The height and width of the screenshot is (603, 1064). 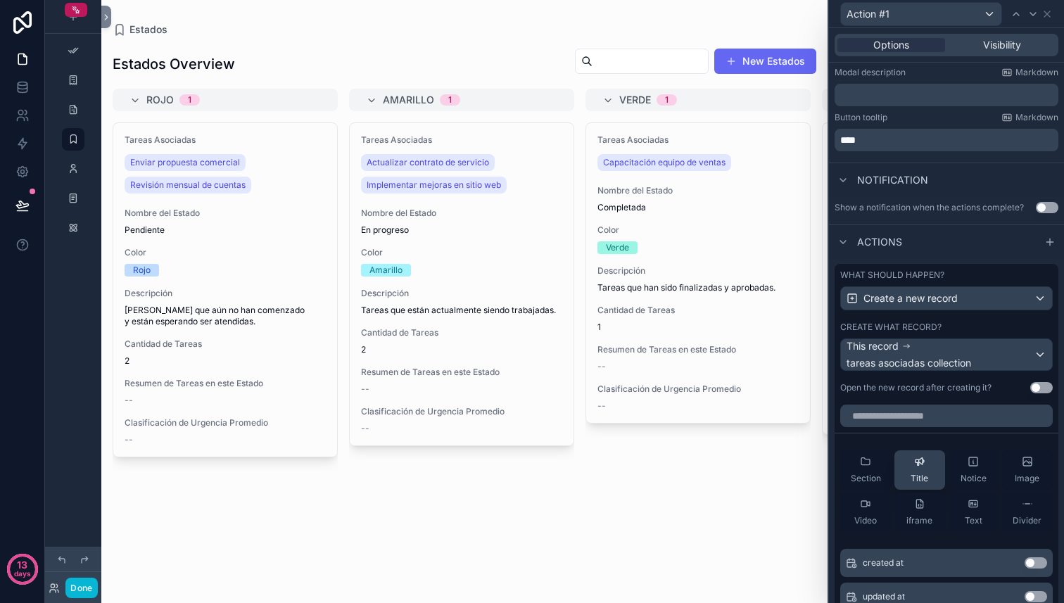 I want to click on span: This record, so click(x=872, y=346).